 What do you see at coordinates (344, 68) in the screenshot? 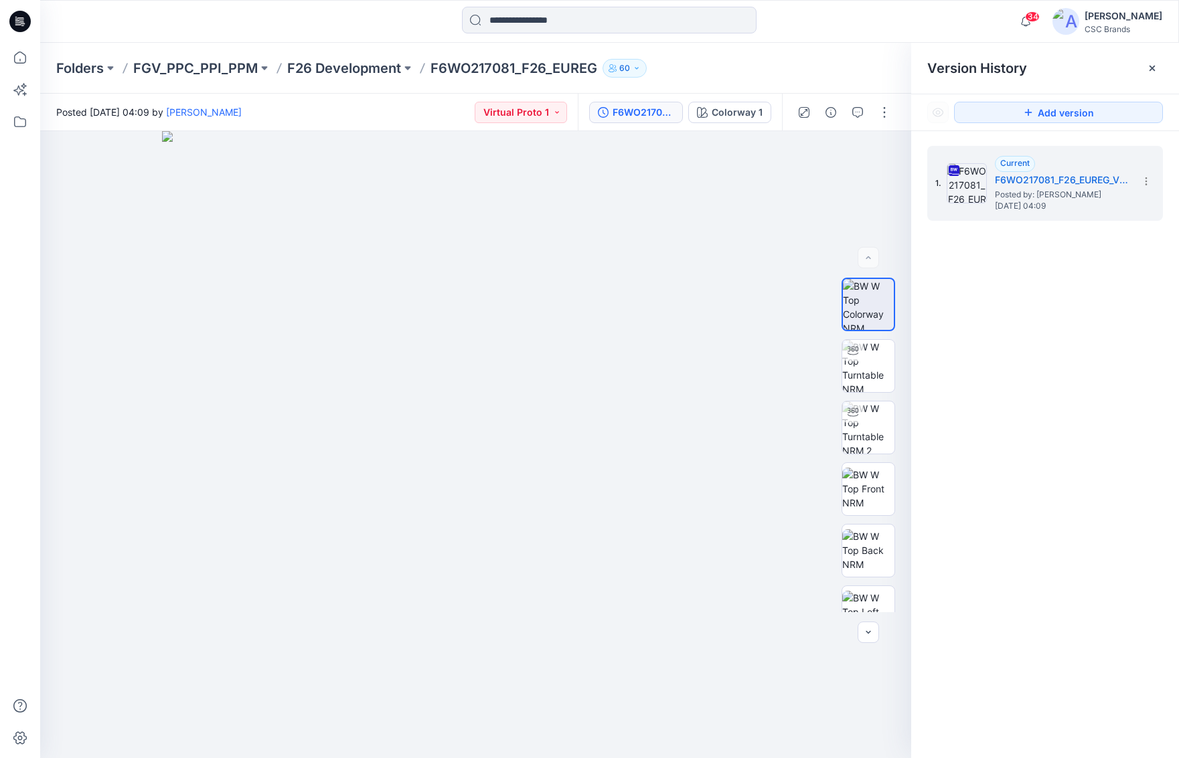
I see `p: F26 Development` at bounding box center [344, 68].